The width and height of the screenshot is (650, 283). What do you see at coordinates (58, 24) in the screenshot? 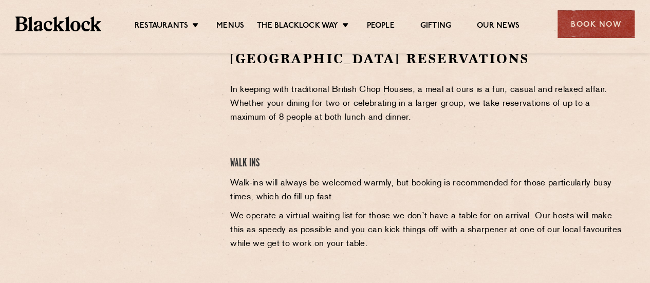
I see `img: BL_Textured_Logo-footer-cropped.svg` at bounding box center [58, 24].